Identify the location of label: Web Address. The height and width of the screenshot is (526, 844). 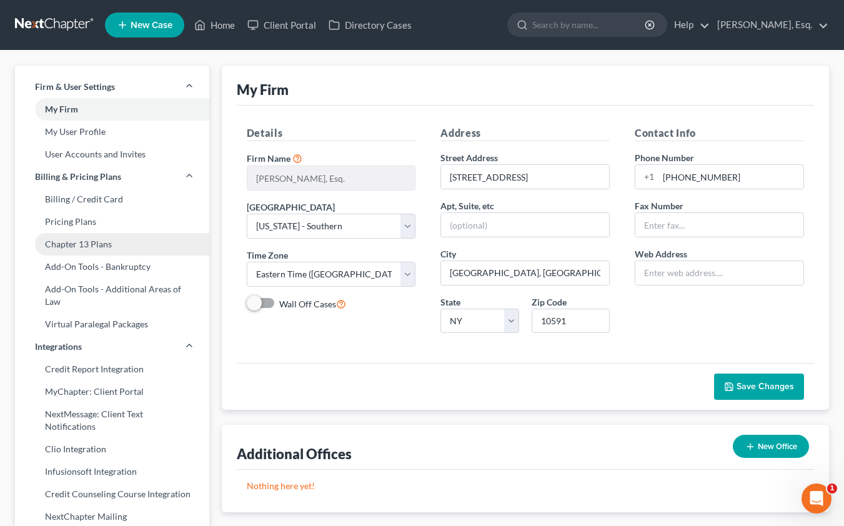
(661, 254).